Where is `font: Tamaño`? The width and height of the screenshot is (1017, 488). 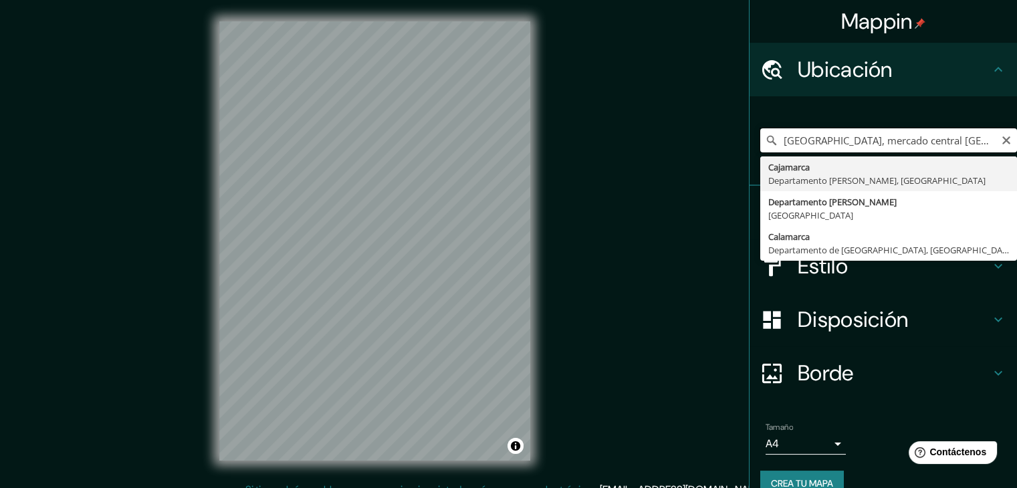
font: Tamaño is located at coordinates (779, 427).